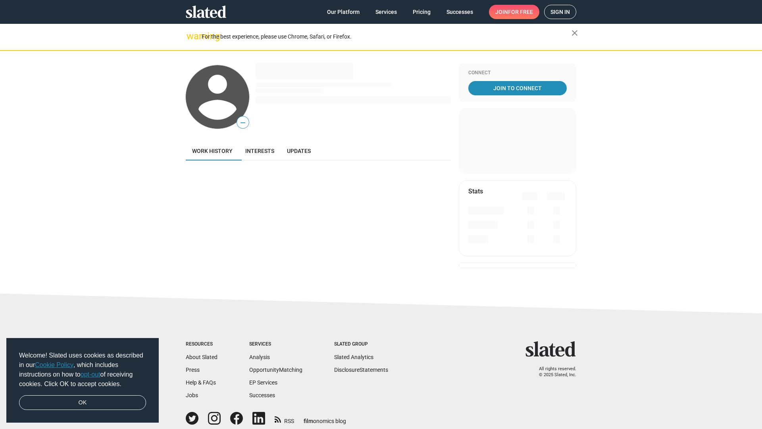 The width and height of the screenshot is (762, 429). I want to click on div: Resources, so click(202, 344).